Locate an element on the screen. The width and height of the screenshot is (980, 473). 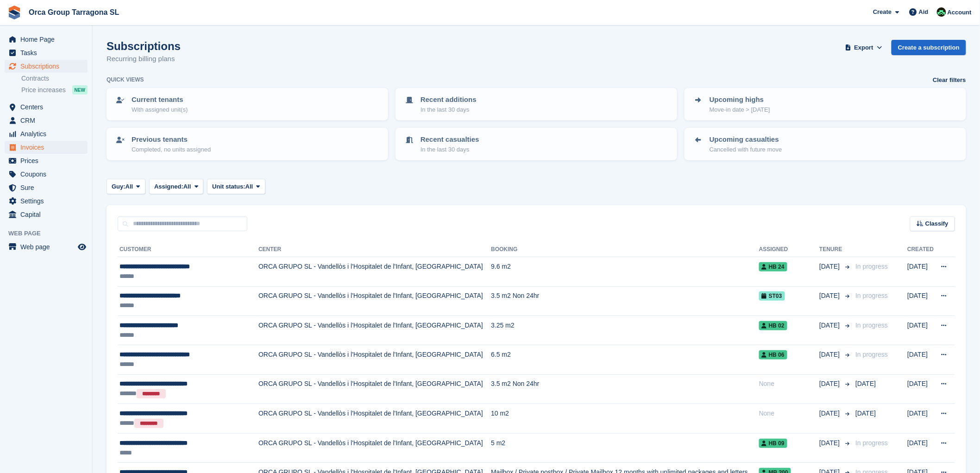
font: 6.5 m2 is located at coordinates (500, 354).